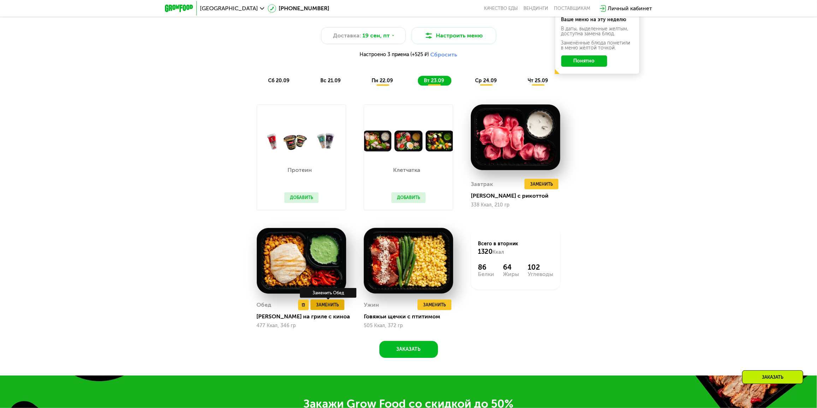 The width and height of the screenshot is (817, 408). I want to click on span: вс 21.09, so click(331, 81).